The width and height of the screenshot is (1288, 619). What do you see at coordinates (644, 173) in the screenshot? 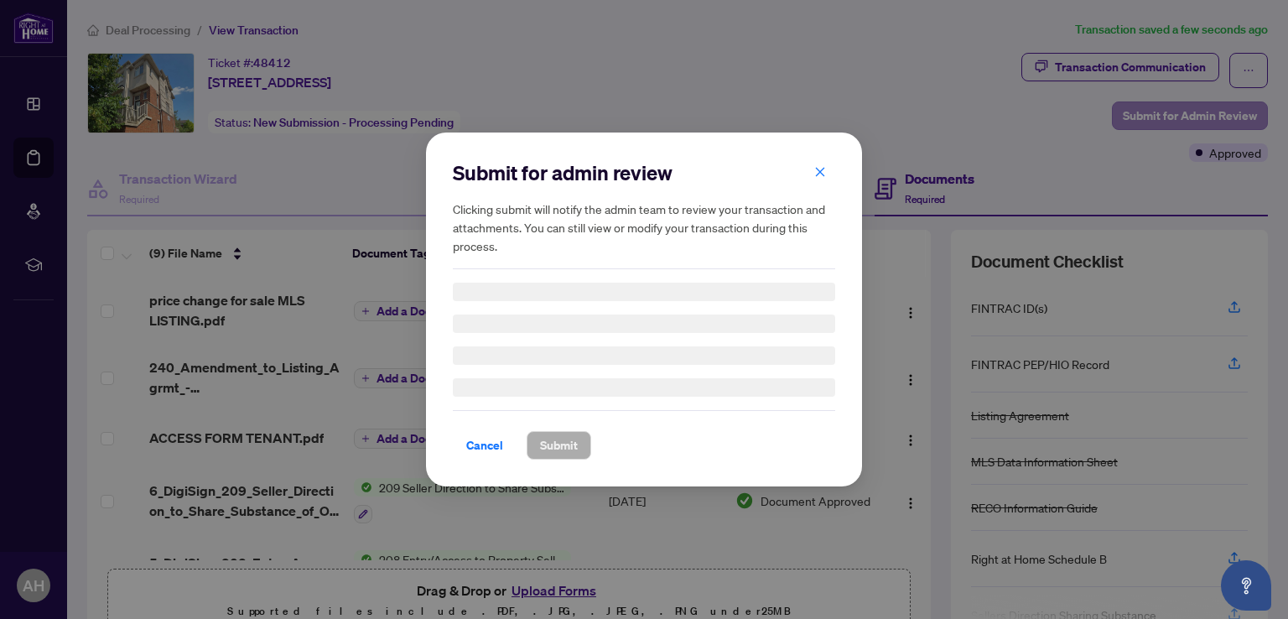
I see `h2: Submit for admin review` at bounding box center [644, 173].